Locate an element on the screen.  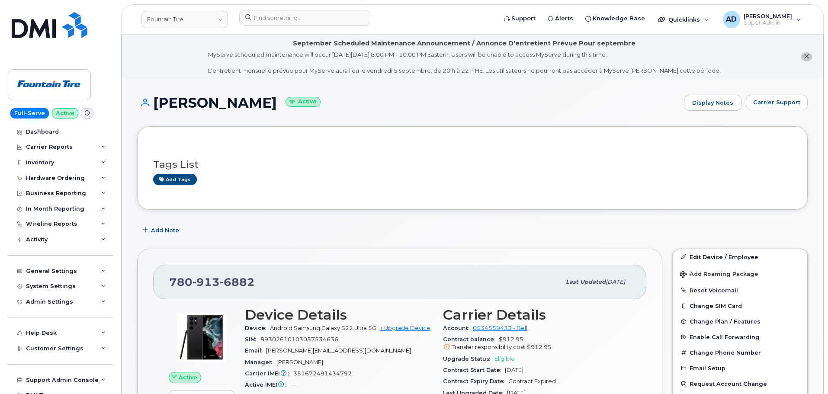
img: image20231002-3703462-17goi8q.jpeg is located at coordinates (202, 337).